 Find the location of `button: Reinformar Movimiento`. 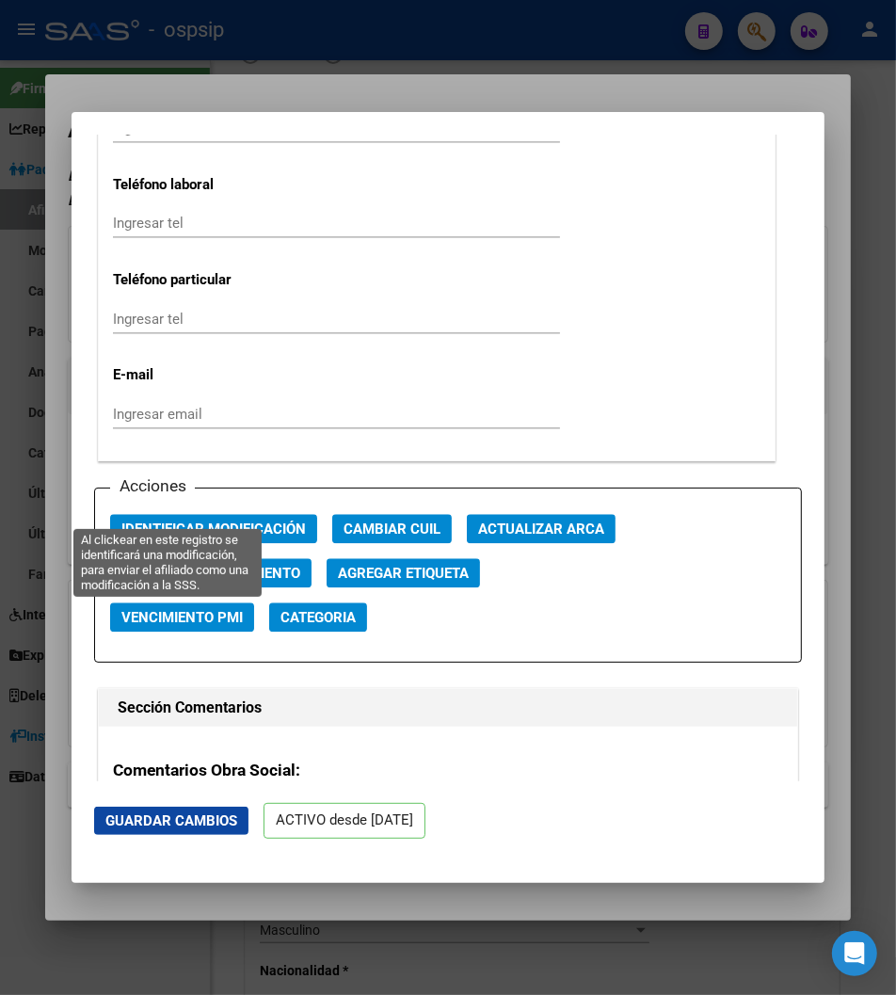

button: Reinformar Movimiento is located at coordinates (211, 572).